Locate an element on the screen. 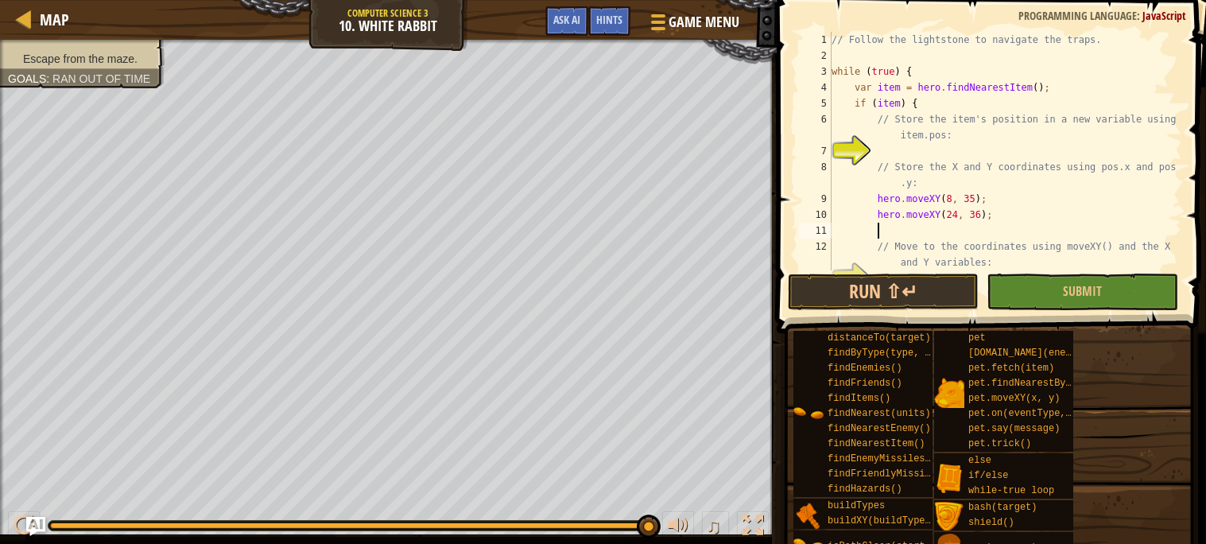 This screenshot has height=544, width=1206. li: Escape from the maze. is located at coordinates (80, 59).